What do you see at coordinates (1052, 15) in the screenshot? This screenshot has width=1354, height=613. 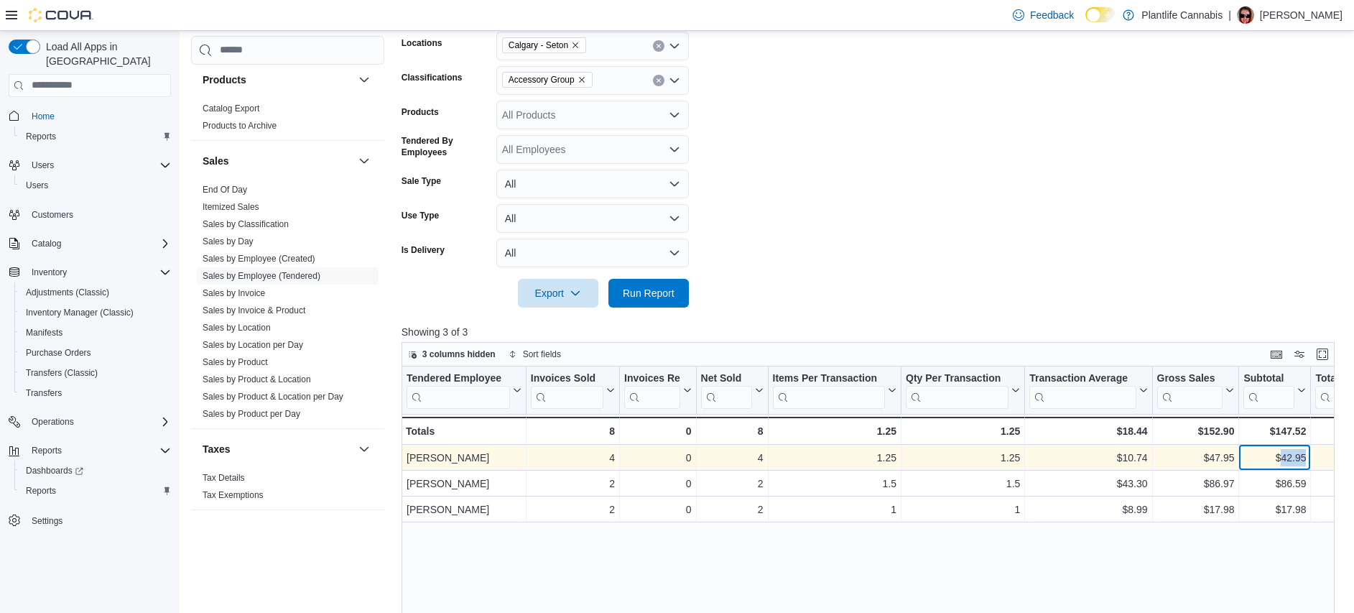 I see `span: Feedback` at bounding box center [1052, 15].